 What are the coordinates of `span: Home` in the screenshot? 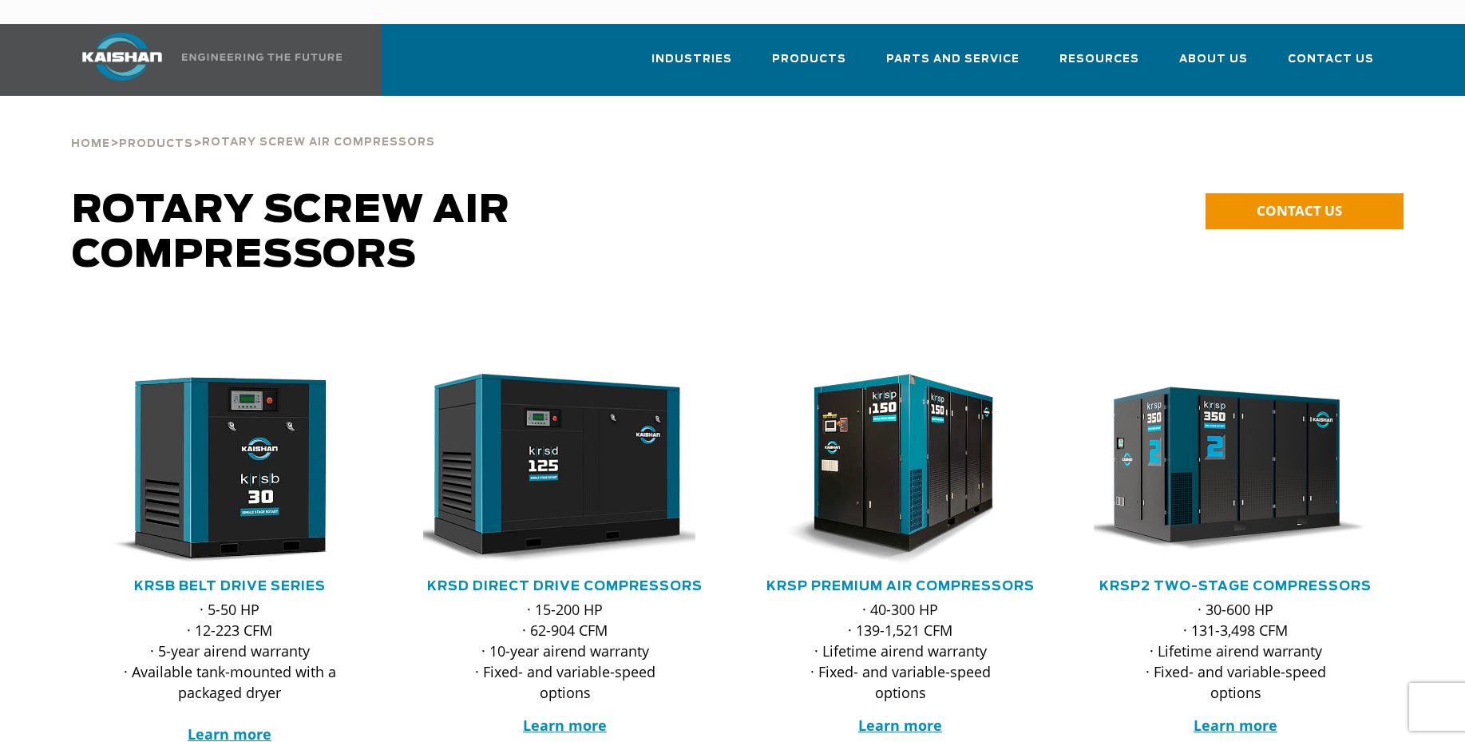 It's located at (90, 144).